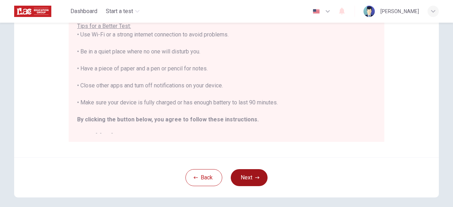  I want to click on a: Dashboard, so click(84, 11).